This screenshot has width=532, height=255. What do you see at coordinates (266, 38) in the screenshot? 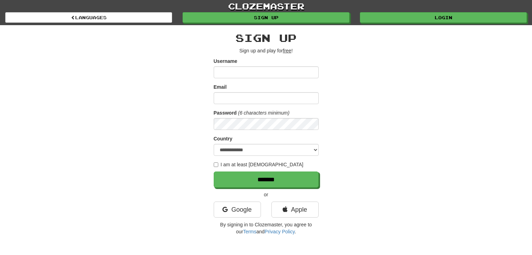
I see `h2: Sign up` at bounding box center [266, 38].